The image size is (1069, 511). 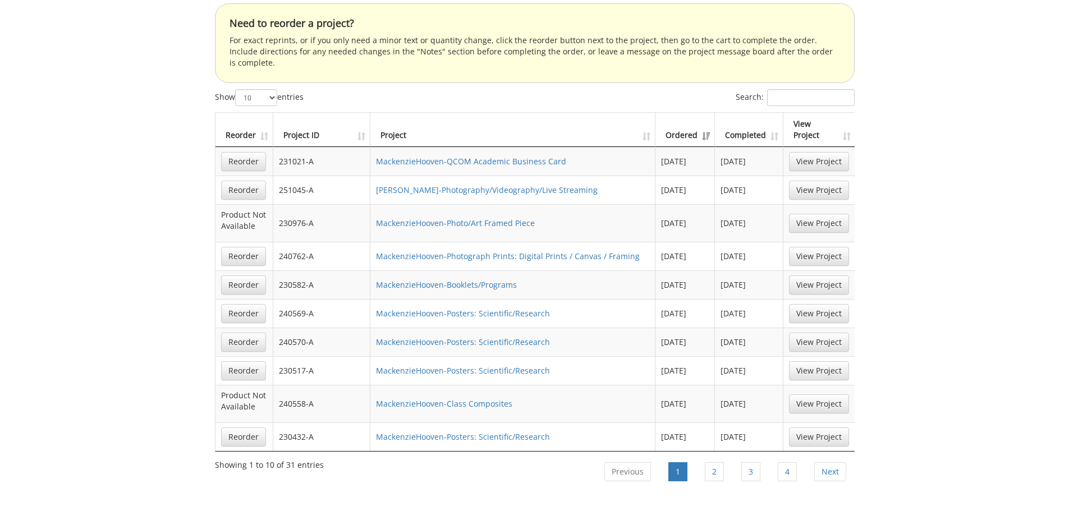 What do you see at coordinates (321, 161) in the screenshot?
I see `td: 231021-A` at bounding box center [321, 161].